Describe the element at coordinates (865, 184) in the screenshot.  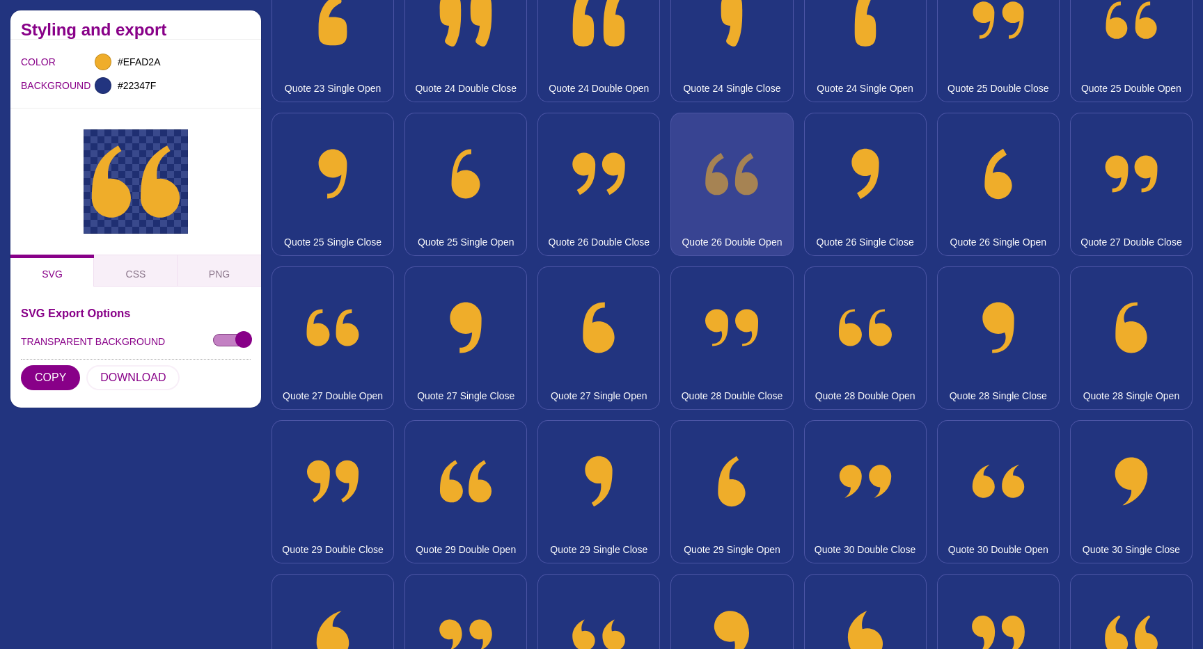
I see `button: Quote 26 Single Close` at that location.